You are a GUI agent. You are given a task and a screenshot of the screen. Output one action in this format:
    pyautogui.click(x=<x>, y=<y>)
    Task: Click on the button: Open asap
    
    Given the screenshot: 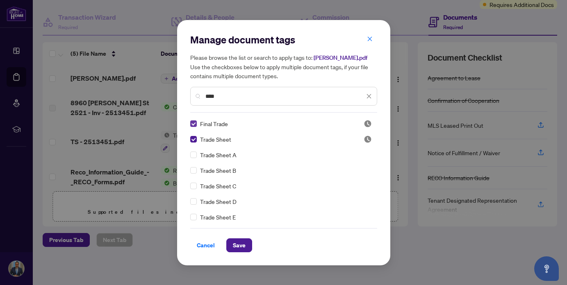 What is the action you would take?
    pyautogui.click(x=546, y=269)
    